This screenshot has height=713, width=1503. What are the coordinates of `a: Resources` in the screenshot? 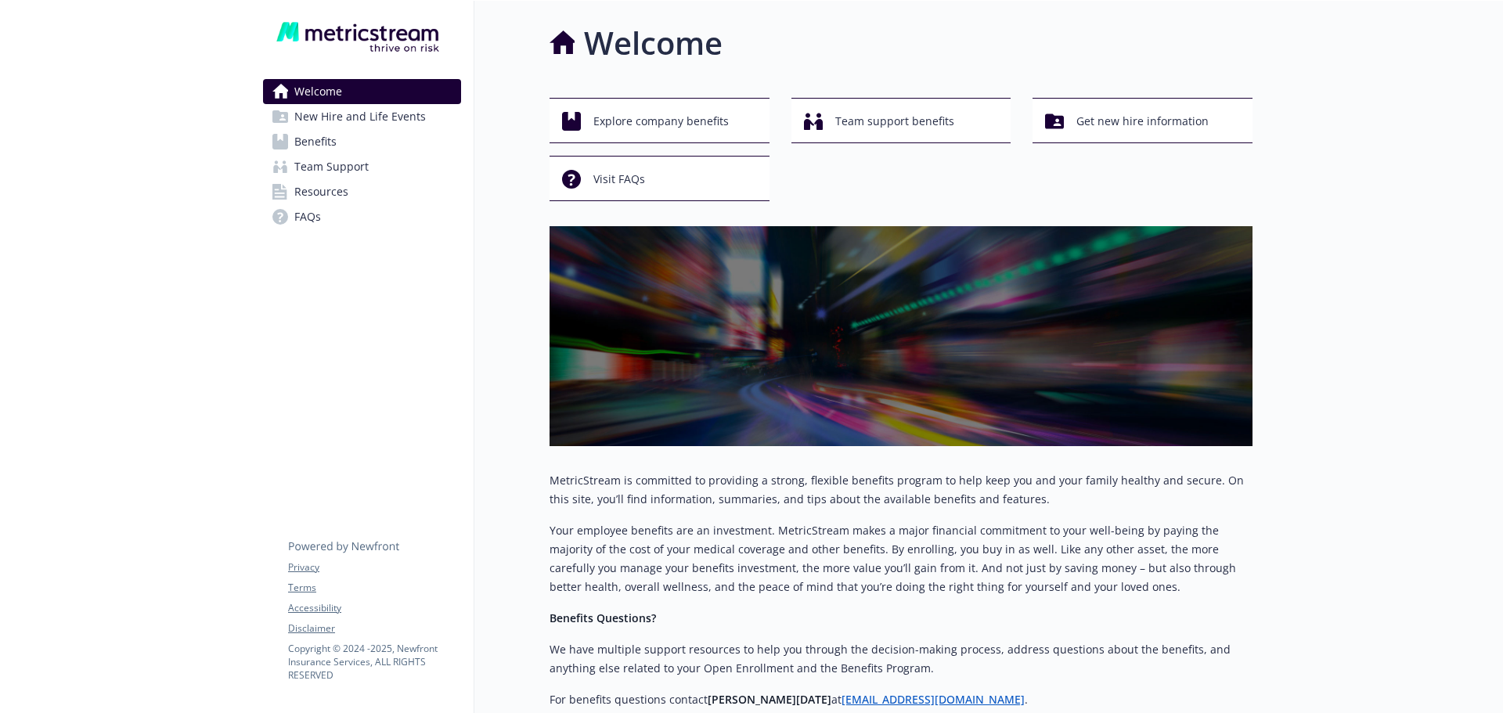 It's located at (362, 192).